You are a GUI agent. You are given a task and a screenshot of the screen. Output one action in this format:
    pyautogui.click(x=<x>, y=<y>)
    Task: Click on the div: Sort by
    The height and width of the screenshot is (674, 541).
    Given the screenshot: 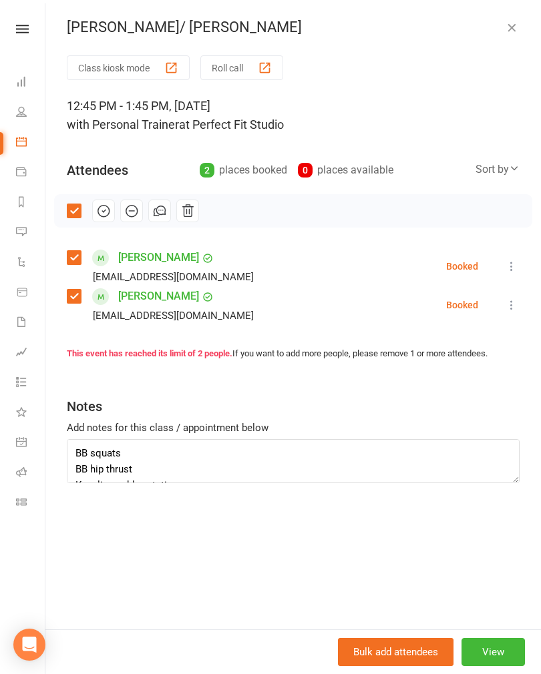 What is the action you would take?
    pyautogui.click(x=497, y=170)
    